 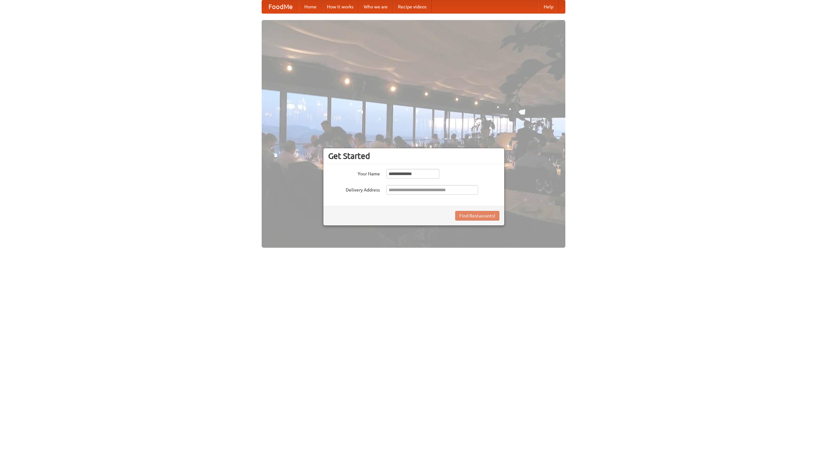 What do you see at coordinates (414, 156) in the screenshot?
I see `h3: Get Started` at bounding box center [414, 156].